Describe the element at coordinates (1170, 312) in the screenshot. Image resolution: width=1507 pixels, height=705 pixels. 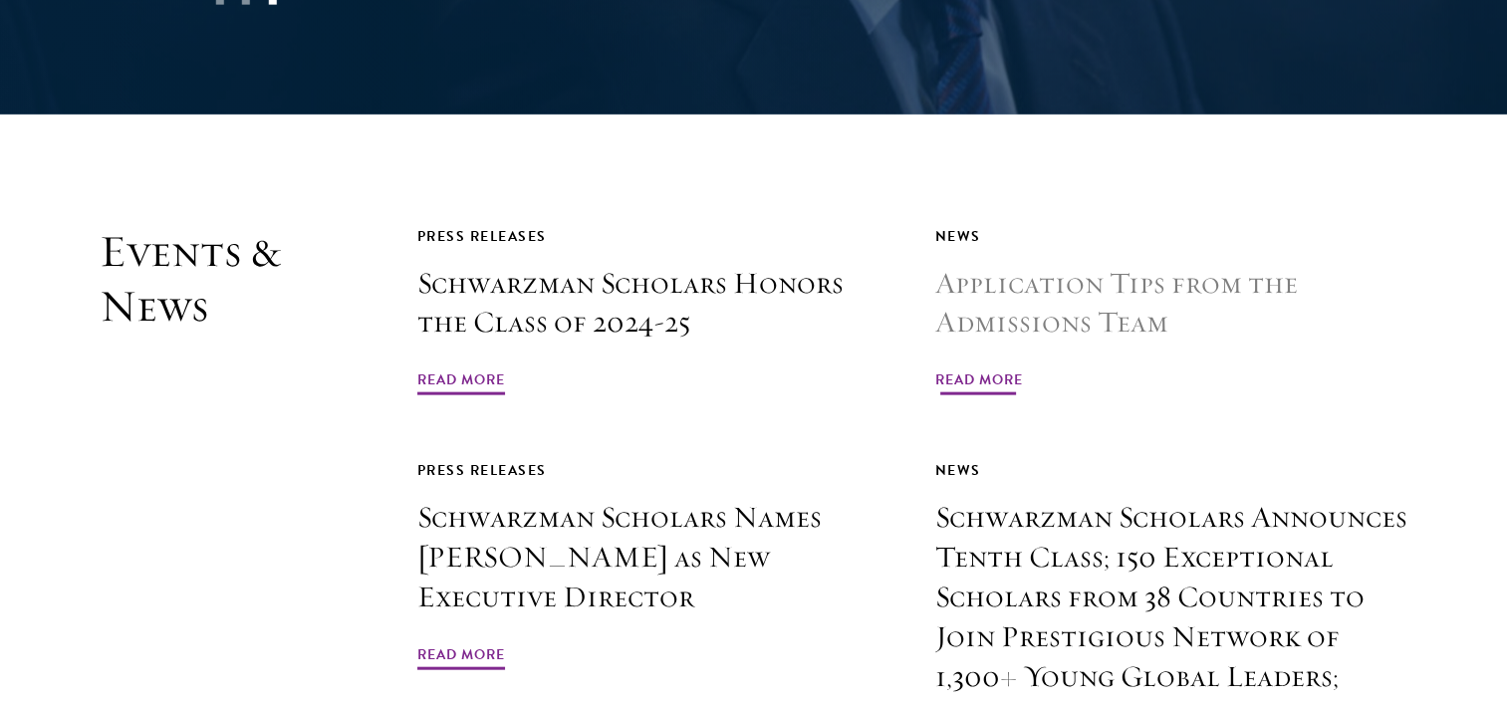
I see `a: News Application Tips from the Admissions Team Read More` at that location.